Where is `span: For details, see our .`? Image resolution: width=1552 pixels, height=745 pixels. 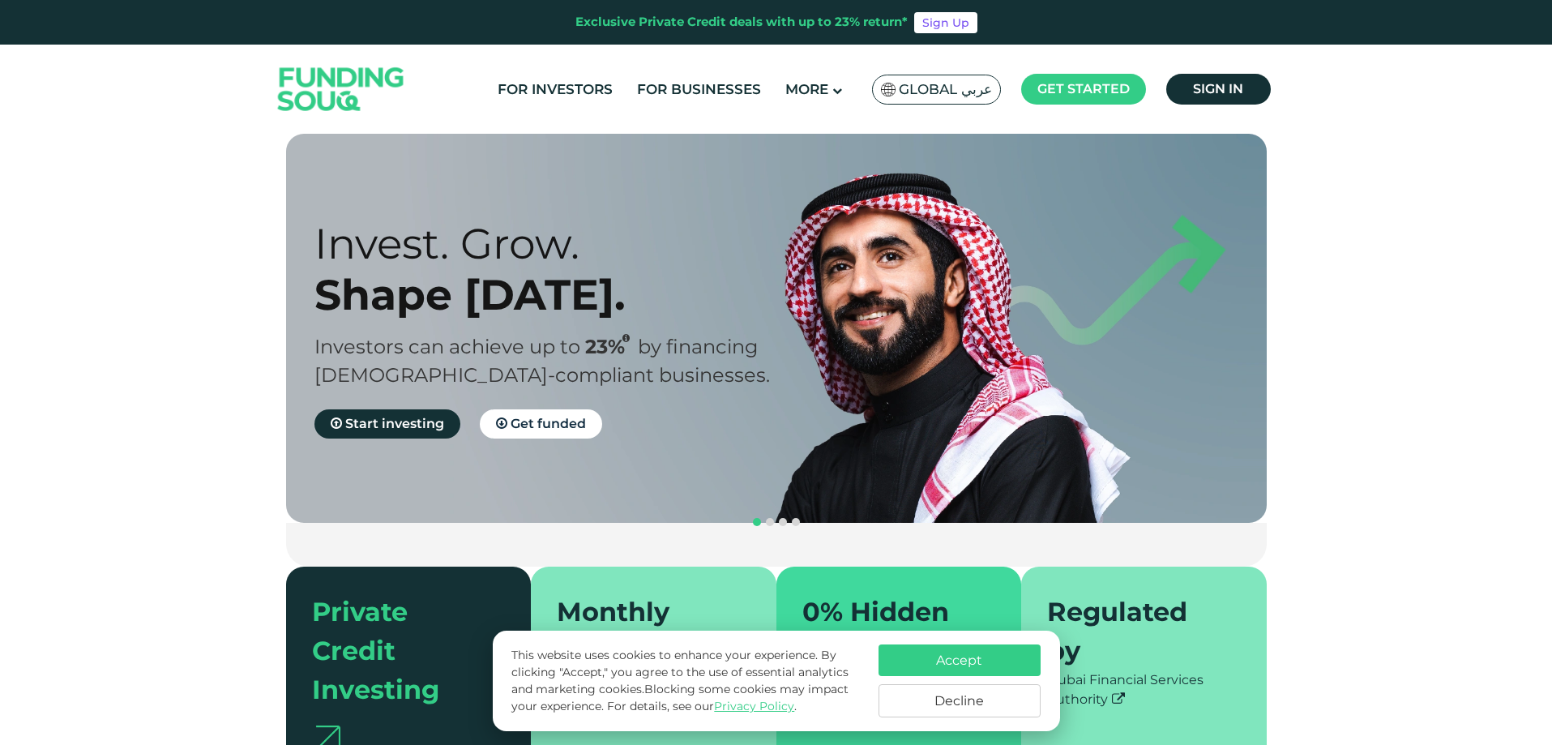 span: For details, see our . is located at coordinates (702, 706).